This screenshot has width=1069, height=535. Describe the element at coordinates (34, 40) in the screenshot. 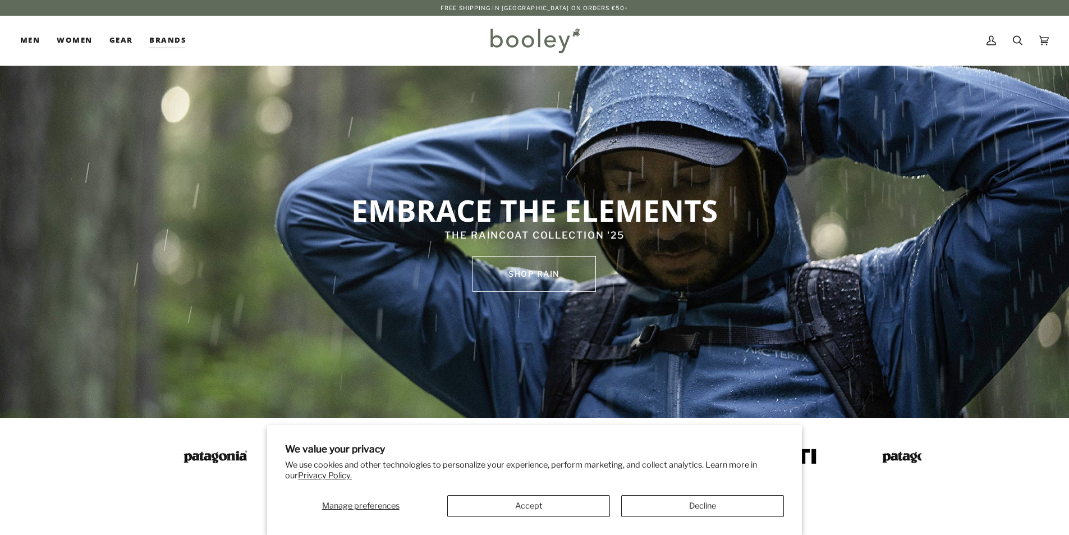

I see `div: Men` at that location.